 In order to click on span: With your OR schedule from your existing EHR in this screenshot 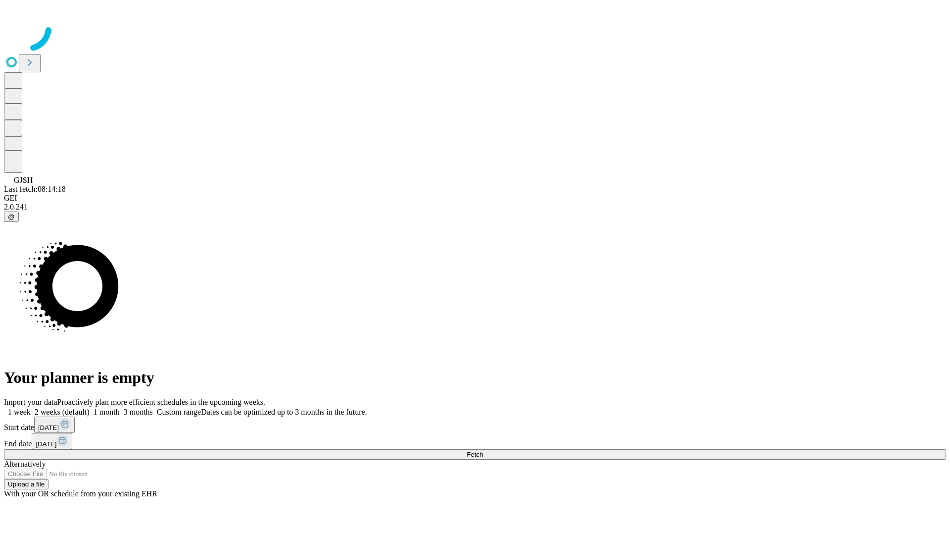, I will do `click(81, 493)`.